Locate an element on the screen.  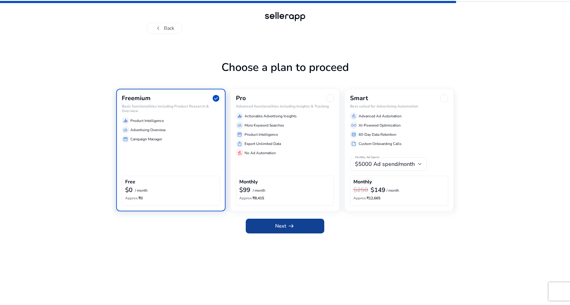
h3: Pro is located at coordinates (241, 98).